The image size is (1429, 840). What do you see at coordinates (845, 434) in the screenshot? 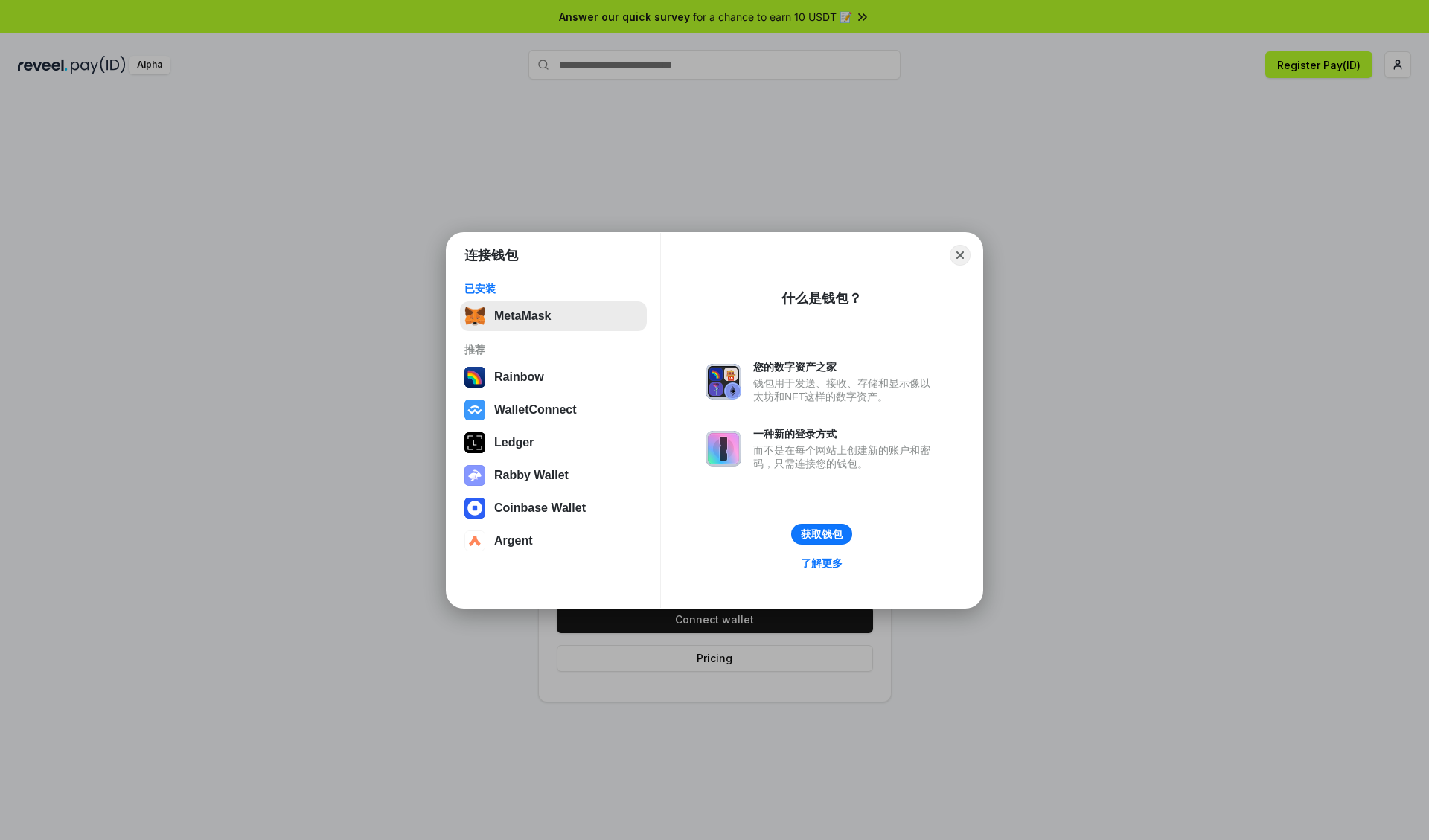
I see `div: 一种新的登录方式` at bounding box center [845, 434].